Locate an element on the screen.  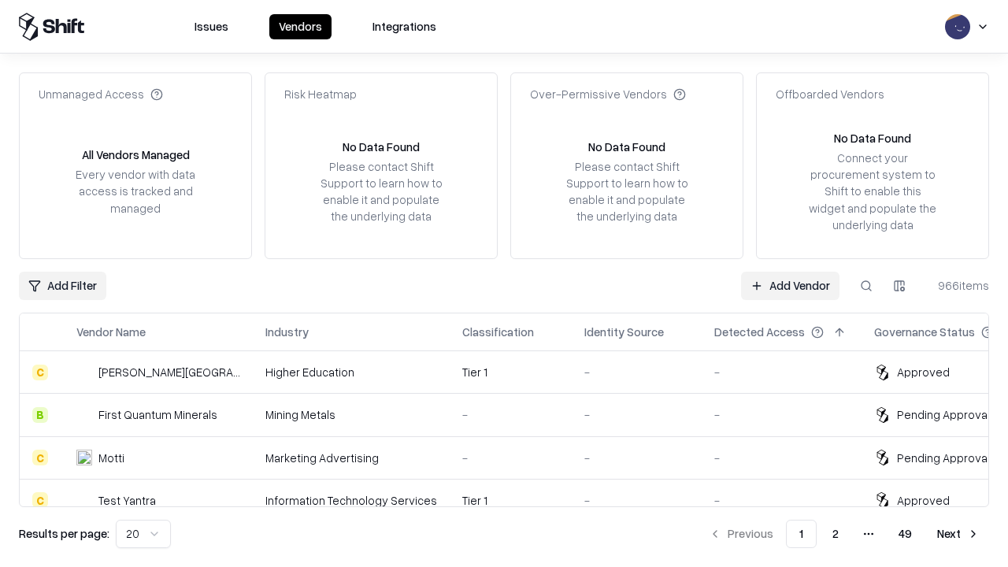
div: Mining Metals is located at coordinates (351, 414).